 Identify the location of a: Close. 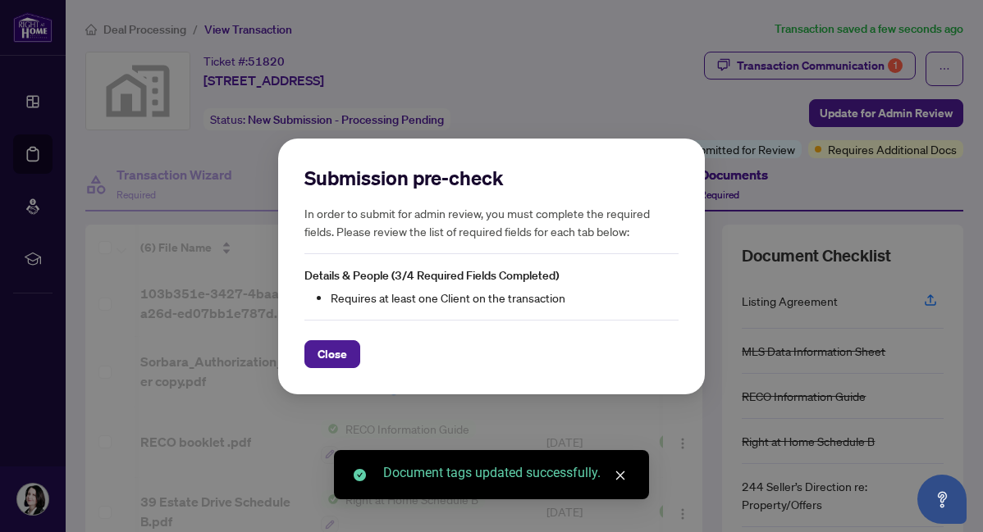
(620, 476).